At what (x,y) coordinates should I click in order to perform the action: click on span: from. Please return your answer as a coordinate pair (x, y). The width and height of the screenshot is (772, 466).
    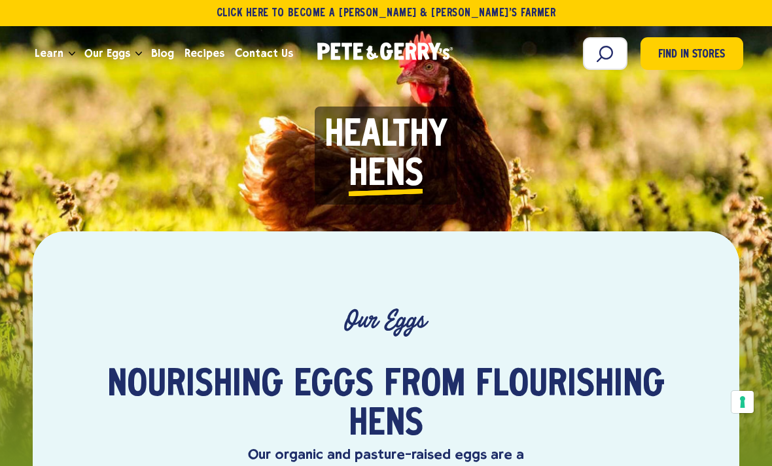
    Looking at the image, I should click on (425, 386).